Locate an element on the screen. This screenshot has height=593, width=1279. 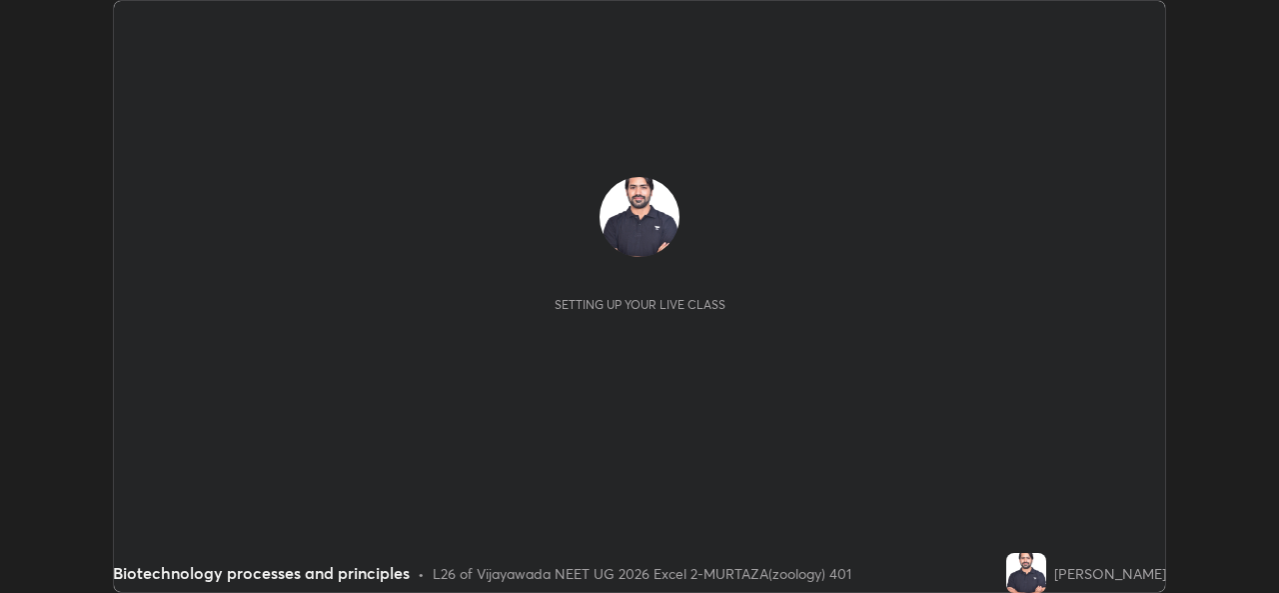
div: L26 of Vijayawada NEET UG 2026 Excel 2-MURTAZA(zoology) 401 is located at coordinates (641, 573).